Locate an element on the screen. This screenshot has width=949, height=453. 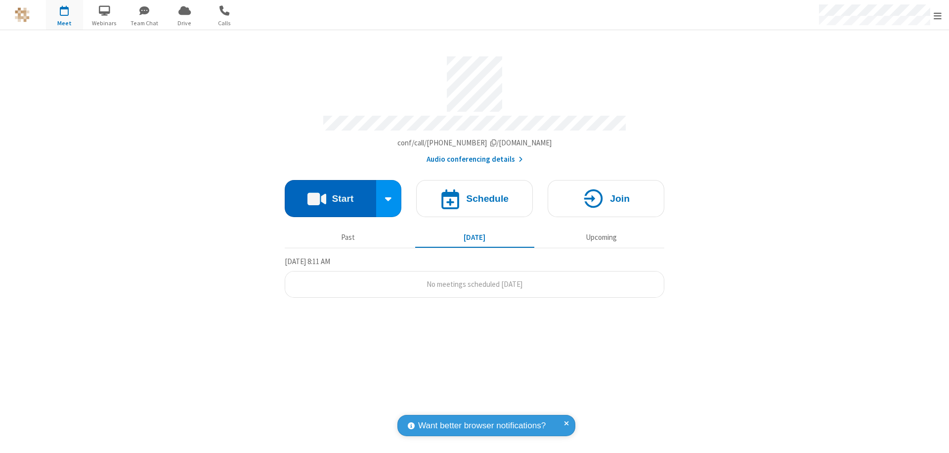
section: Today's Meetings is located at coordinates (475, 277).